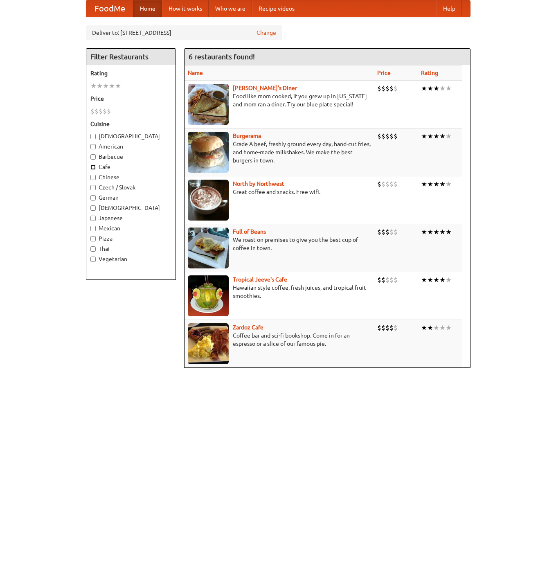 This screenshot has width=556, height=579. Describe the element at coordinates (266, 33) in the screenshot. I see `a: Change` at that location.